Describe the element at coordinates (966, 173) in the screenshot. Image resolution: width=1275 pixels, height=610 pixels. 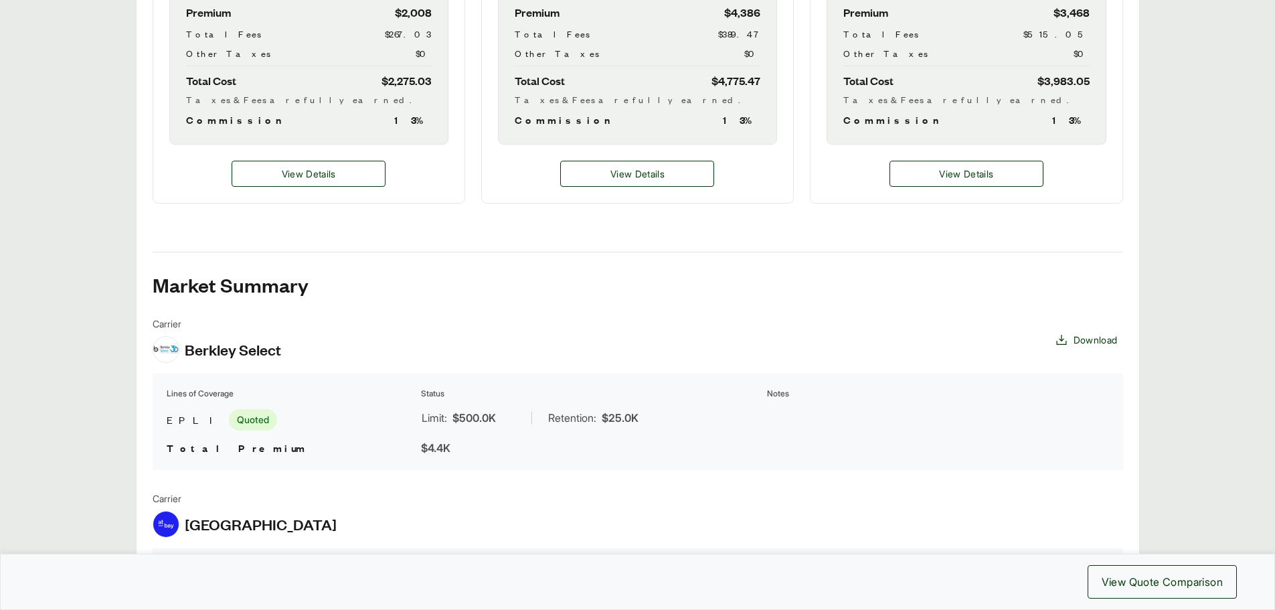
I see `a: EPL - Ategrity (Alternative) details` at that location.